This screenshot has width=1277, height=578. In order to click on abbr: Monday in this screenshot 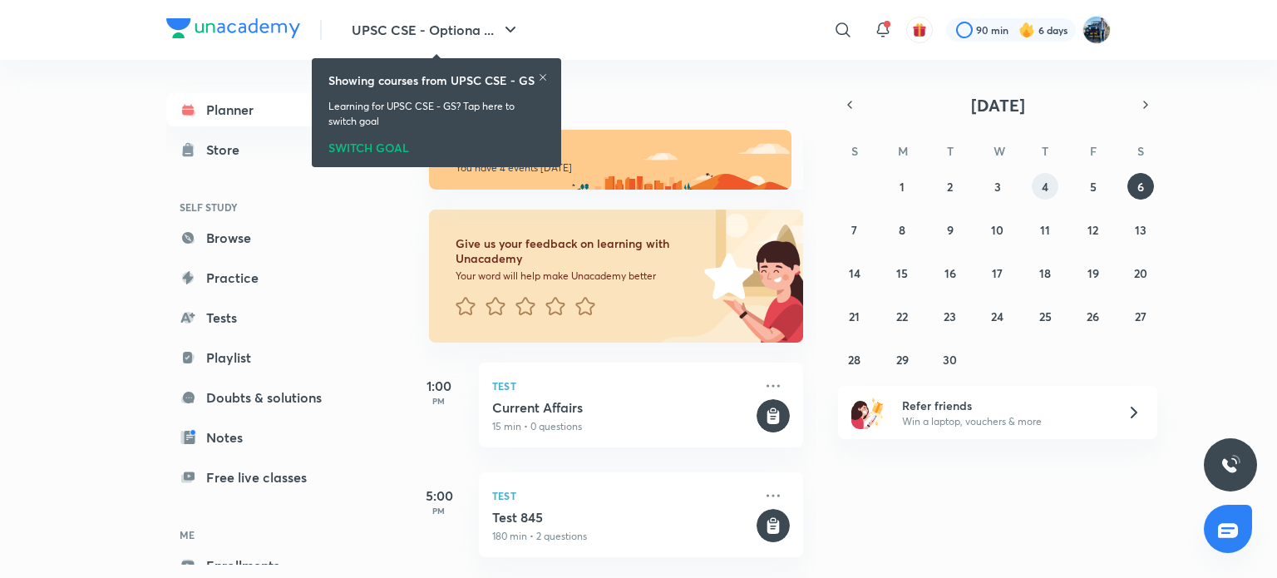, I will do `click(903, 150)`.